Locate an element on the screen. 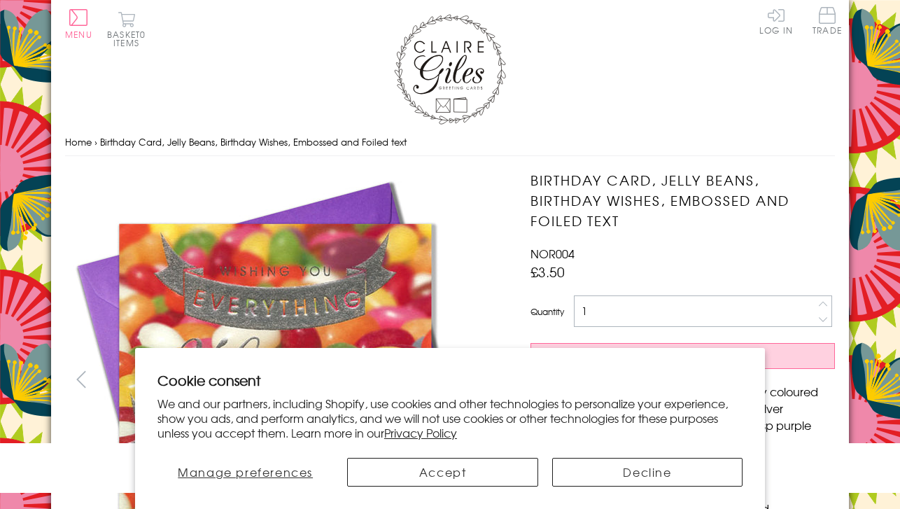 This screenshot has width=900, height=509. span: Menu is located at coordinates (78, 34).